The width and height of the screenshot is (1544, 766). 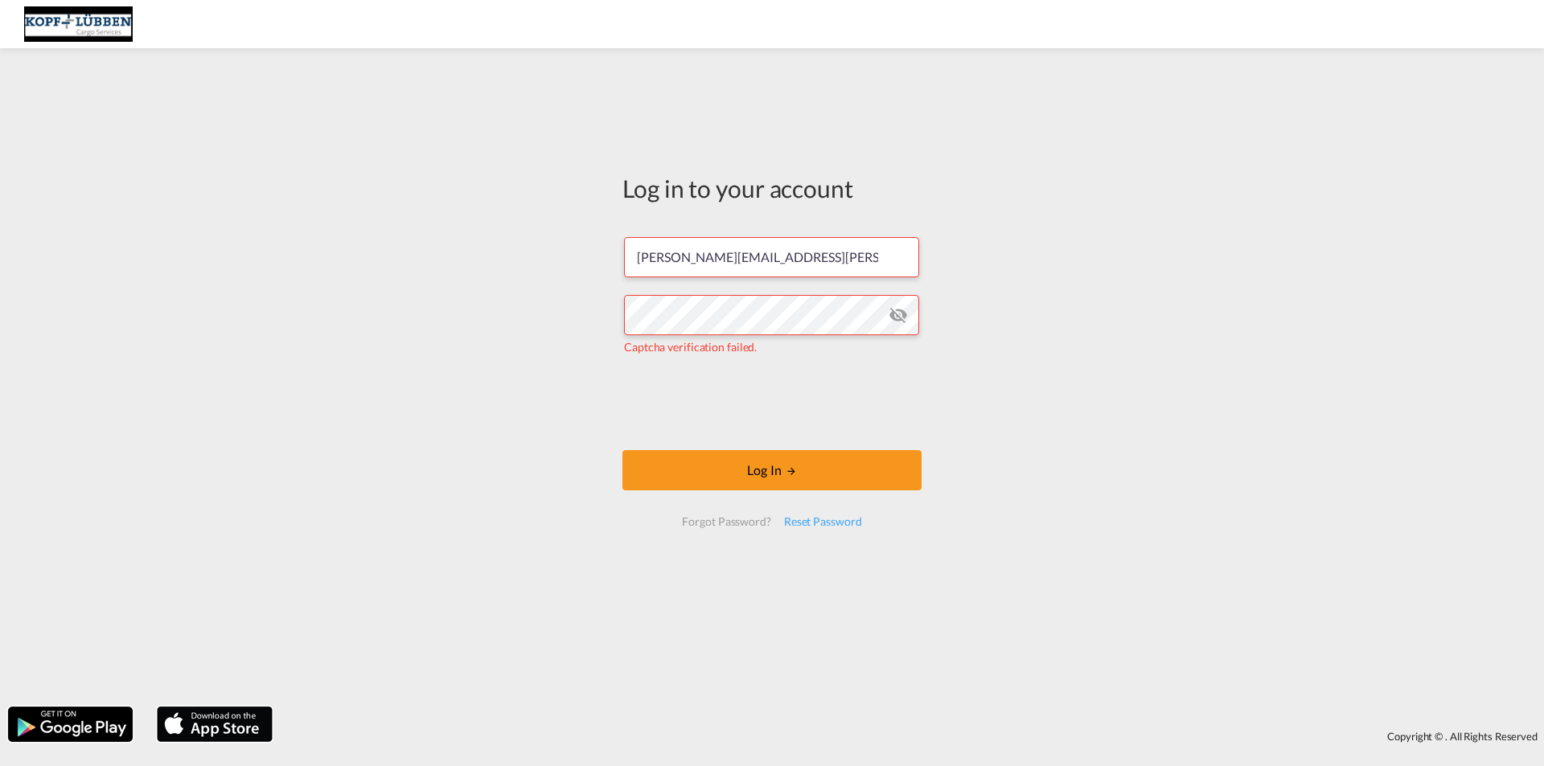 I want to click on md-icon: icon-eye-off, so click(x=898, y=315).